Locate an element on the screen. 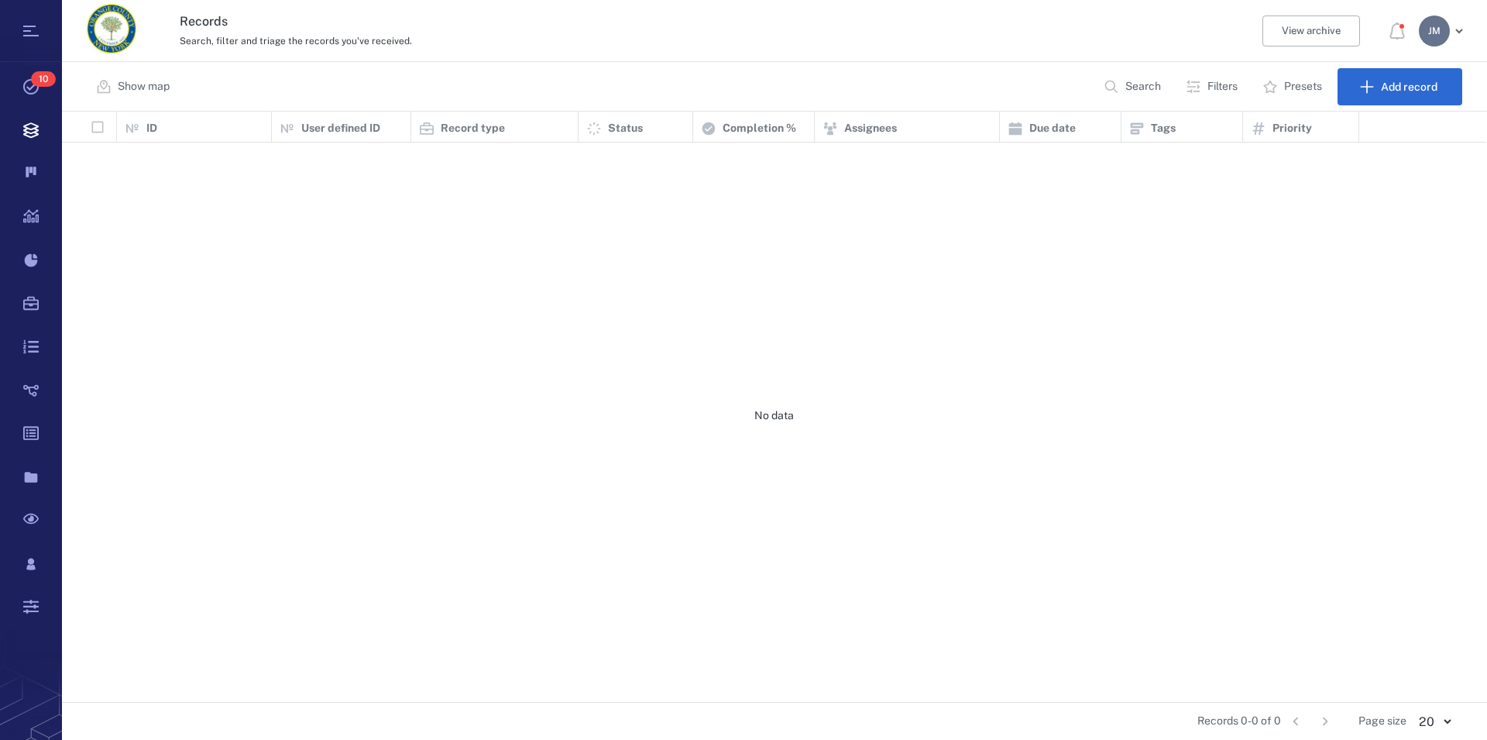 The image size is (1487, 740). p: Record type is located at coordinates (473, 129).